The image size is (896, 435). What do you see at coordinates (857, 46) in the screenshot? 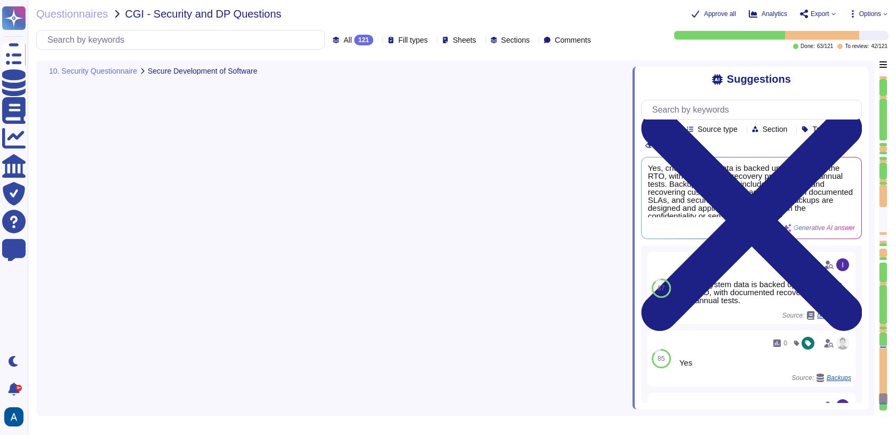
I see `span: To review:` at bounding box center [857, 46].